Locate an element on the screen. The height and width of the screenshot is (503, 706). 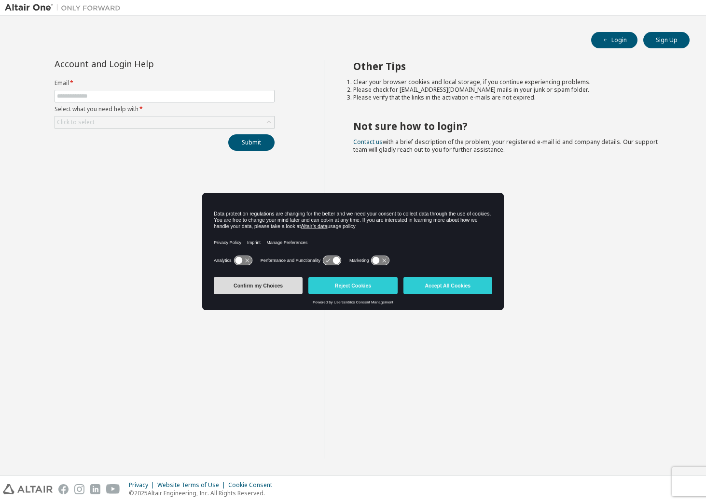
p: © 2025 Altair Engineering, Inc. All Rights Reserved. is located at coordinates (203, 492).